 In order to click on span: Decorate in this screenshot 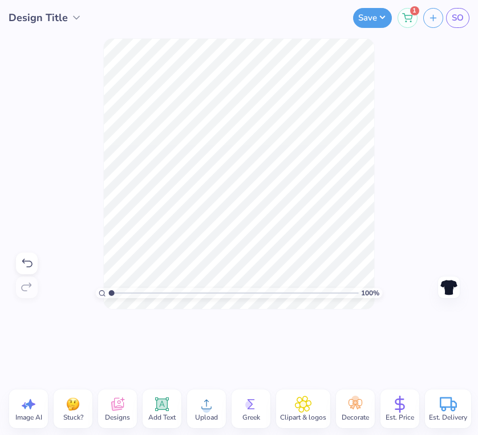, I will do `click(355, 417)`.